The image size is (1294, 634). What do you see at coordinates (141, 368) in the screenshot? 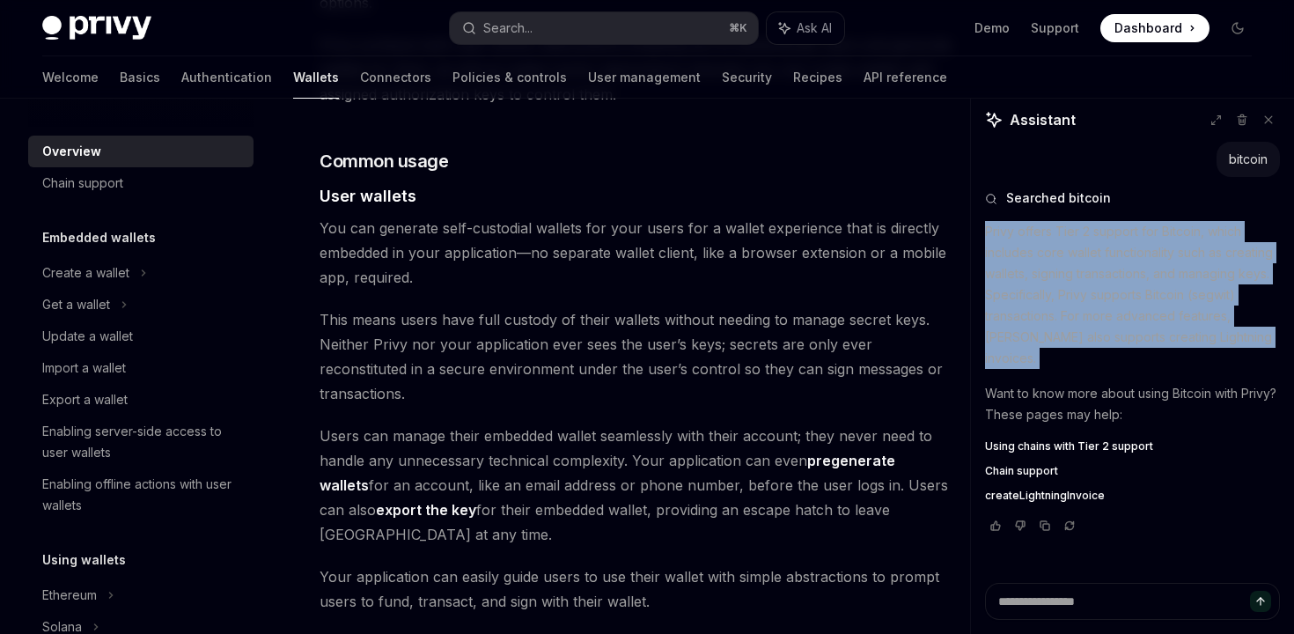
I see `a: Import a wallet` at bounding box center [141, 368].